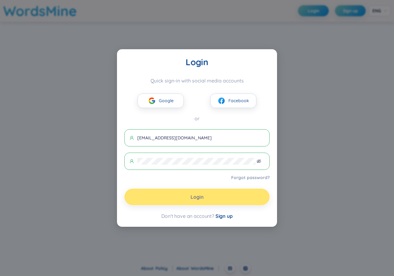  Describe the element at coordinates (201, 138) in the screenshot. I see `input: Username or Email` at that location.